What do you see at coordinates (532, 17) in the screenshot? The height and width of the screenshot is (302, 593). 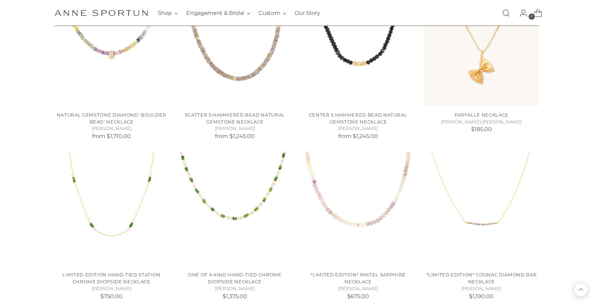 I see `span: 0` at bounding box center [532, 17].